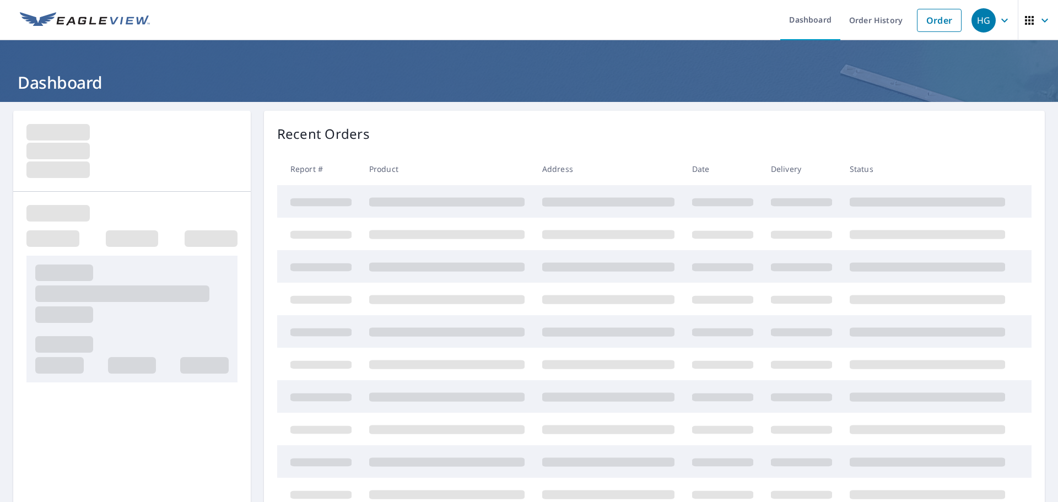  Describe the element at coordinates (983, 20) in the screenshot. I see `div: HG` at that location.